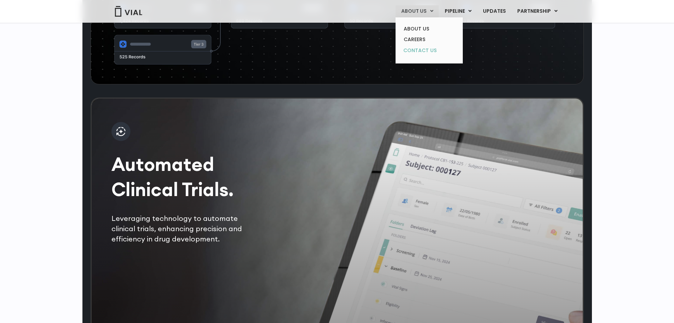 The image size is (674, 323). I want to click on h2: Automated Clinical Trials., so click(185, 177).